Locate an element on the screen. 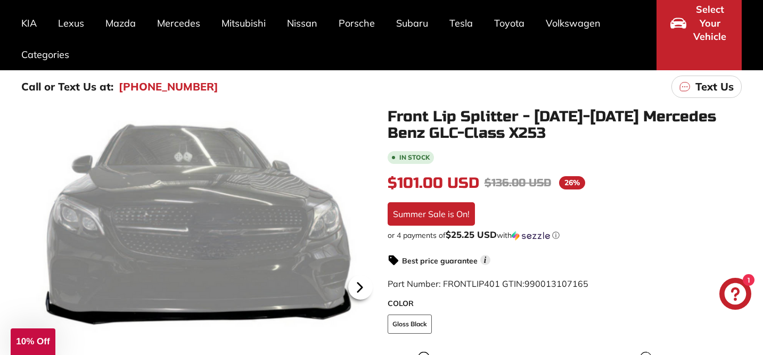  span: $25.25 USD is located at coordinates (471, 234).